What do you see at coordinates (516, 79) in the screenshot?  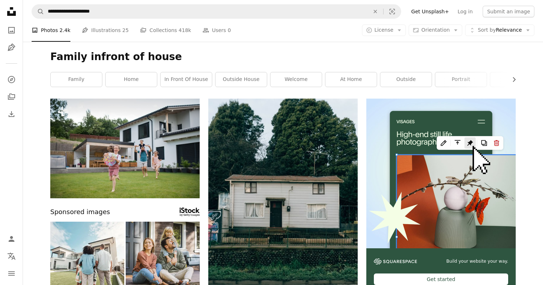 I see `a: parent` at bounding box center [516, 79].